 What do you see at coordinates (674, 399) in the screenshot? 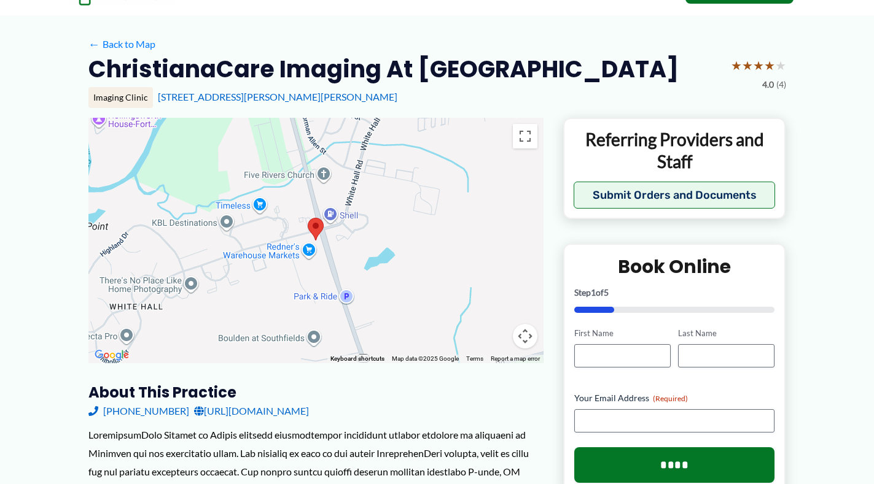
I see `label: Your Email Address` at bounding box center [674, 399].